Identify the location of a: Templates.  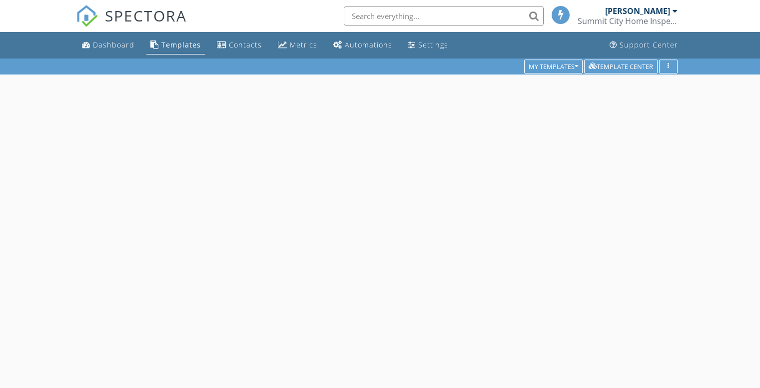
(175, 45).